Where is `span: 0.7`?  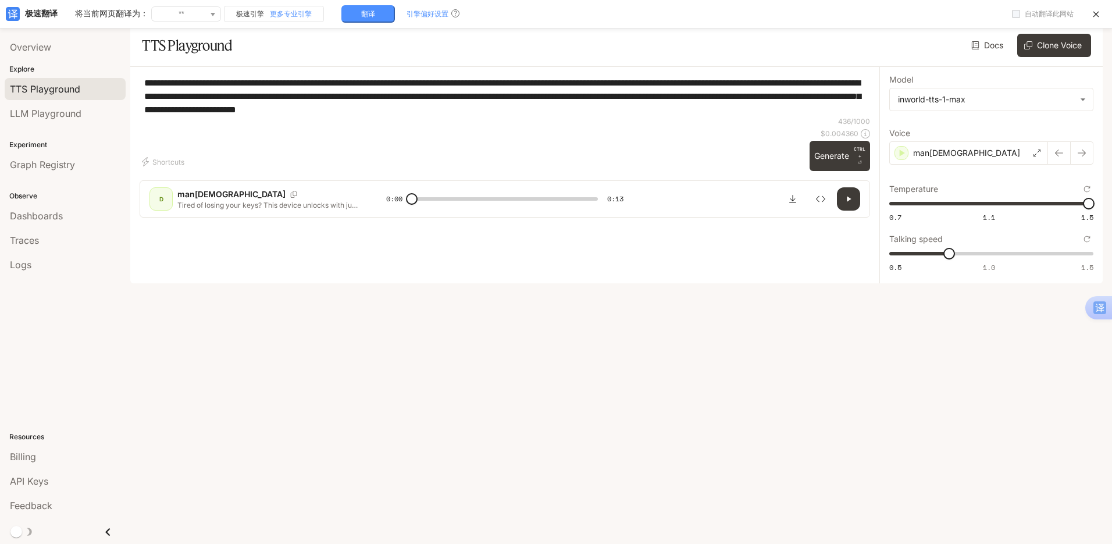
span: 0.7 is located at coordinates (895, 217).